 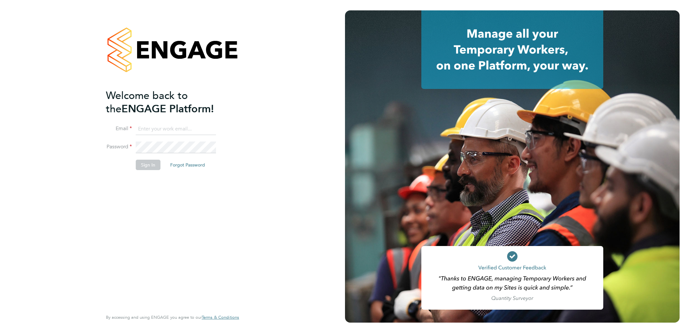 I want to click on button: Sign In, so click(x=148, y=165).